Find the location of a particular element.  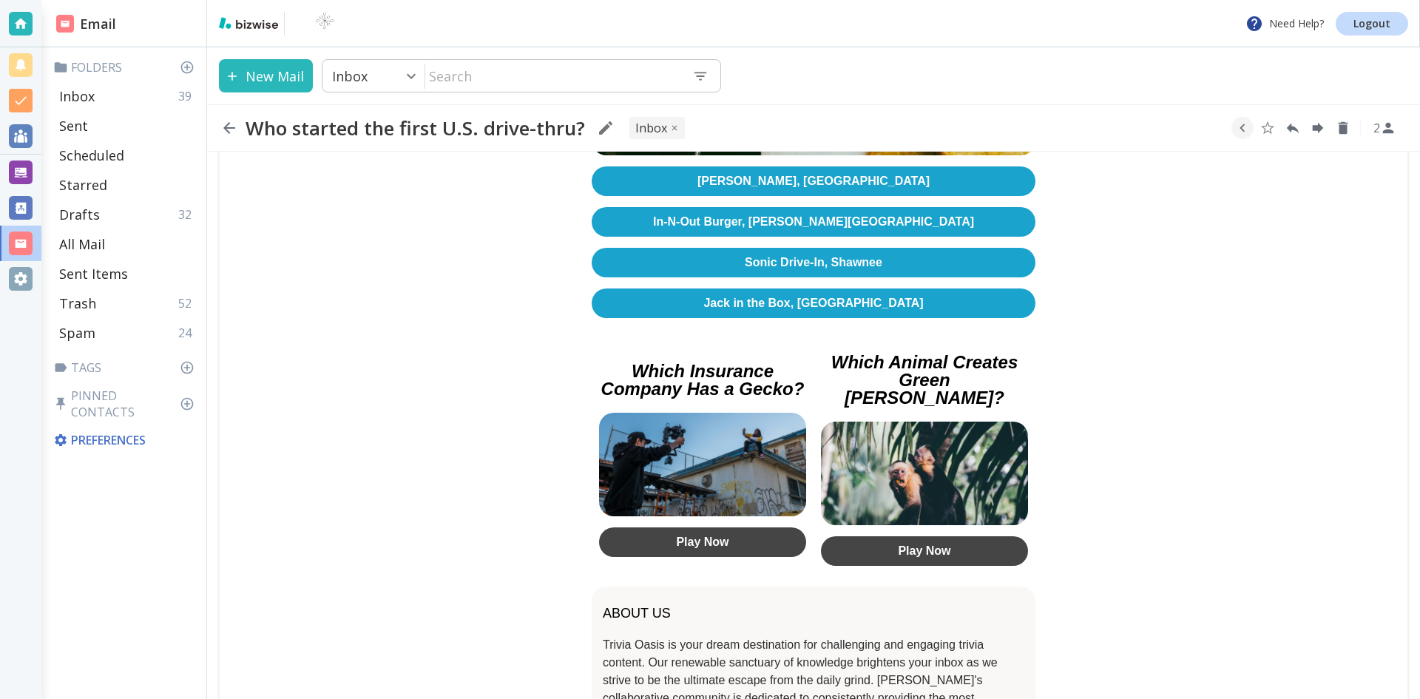

p: Folders is located at coordinates (127, 67).